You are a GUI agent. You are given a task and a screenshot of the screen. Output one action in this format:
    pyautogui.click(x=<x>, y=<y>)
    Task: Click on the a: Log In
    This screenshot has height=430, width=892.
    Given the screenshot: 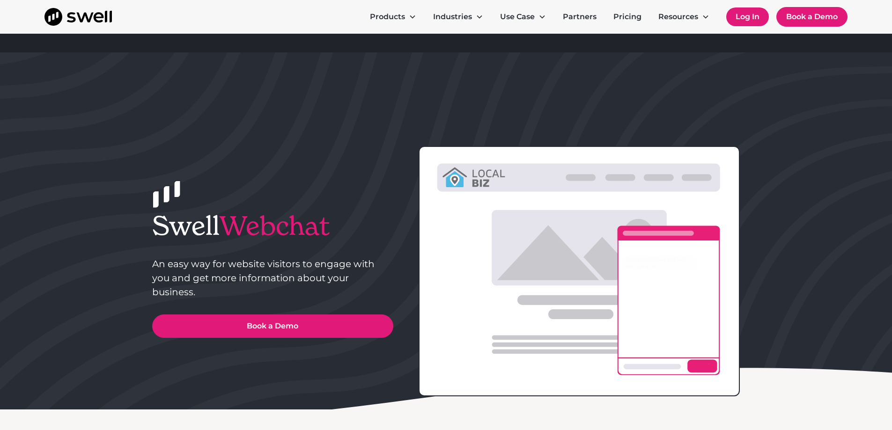 What is the action you would take?
    pyautogui.click(x=747, y=17)
    